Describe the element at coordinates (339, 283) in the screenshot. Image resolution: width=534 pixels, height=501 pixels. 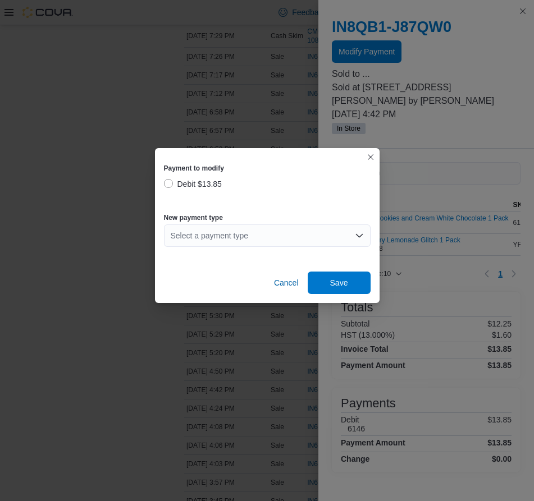
I see `span: Save` at that location.